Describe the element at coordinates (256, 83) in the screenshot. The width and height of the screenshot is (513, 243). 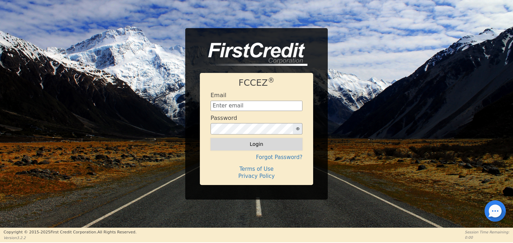
I see `h1: FCCEZ` at that location.